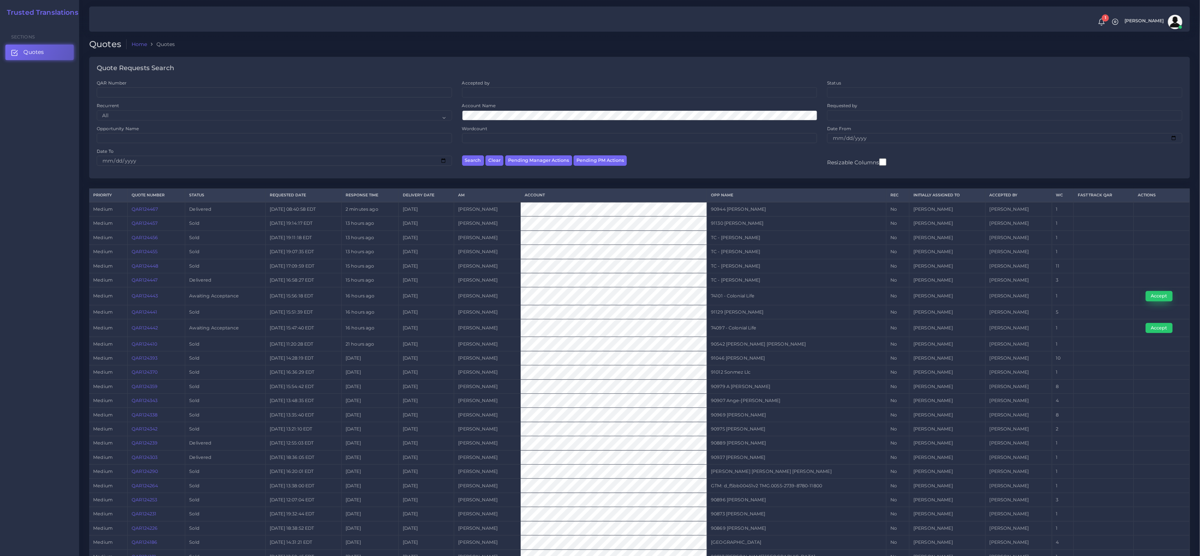 This screenshot has height=556, width=1200. Describe the element at coordinates (111, 83) in the screenshot. I see `label: QAR Number` at that location.